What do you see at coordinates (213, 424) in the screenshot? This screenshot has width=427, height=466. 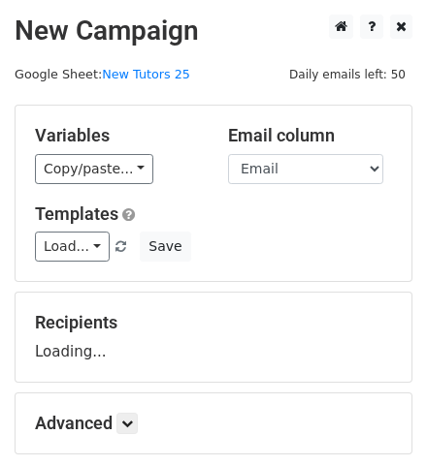 I see `h5: Advanced` at bounding box center [213, 424].